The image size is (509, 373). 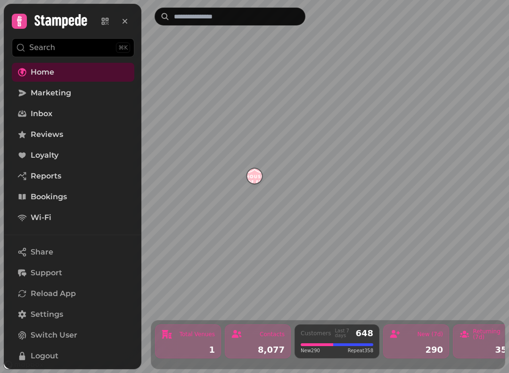 What do you see at coordinates (53, 293) in the screenshot?
I see `span: Reload App` at bounding box center [53, 293].